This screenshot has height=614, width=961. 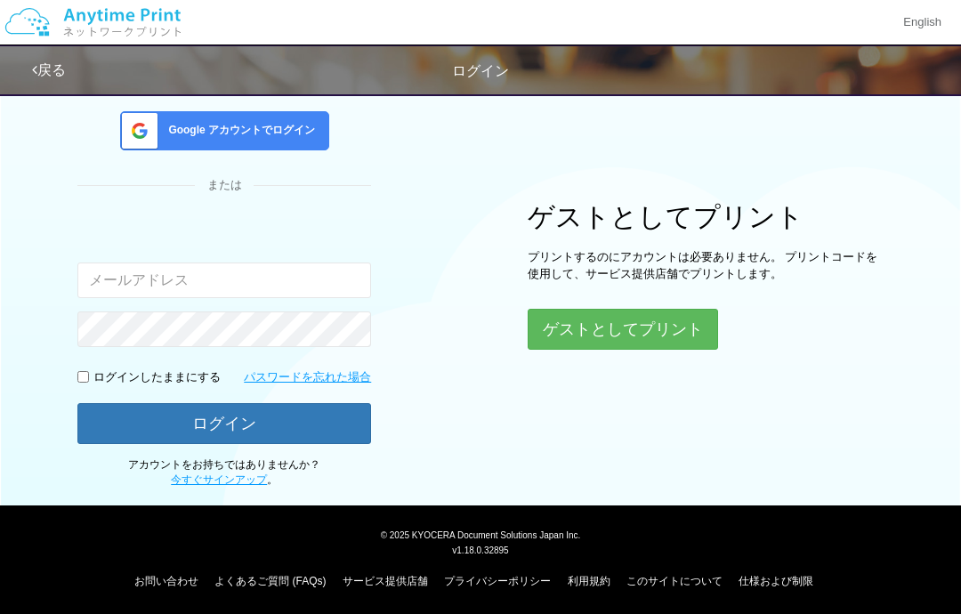 I want to click on p: プリントするのにアカウントは必要ありません。 プリントコードを使用して、サービス提供店舗でプリントします。, so click(x=705, y=265).